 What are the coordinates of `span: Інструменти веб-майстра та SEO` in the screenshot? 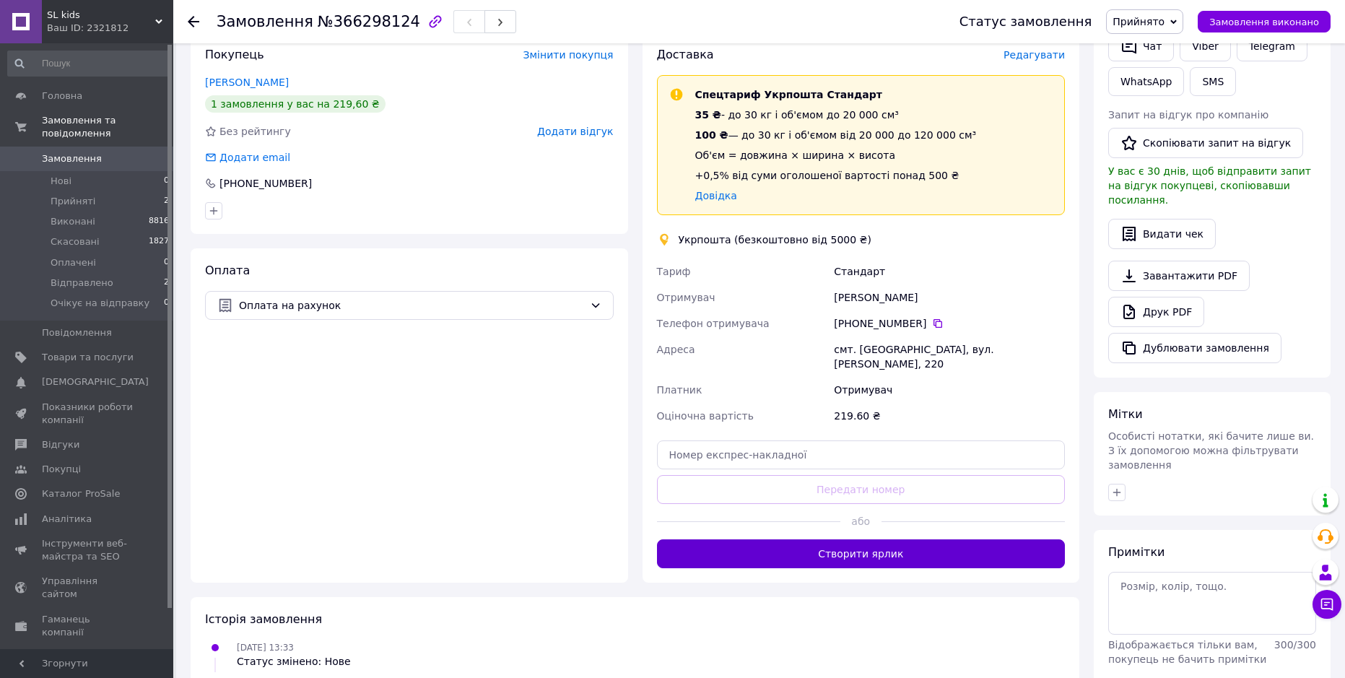 It's located at (87, 550).